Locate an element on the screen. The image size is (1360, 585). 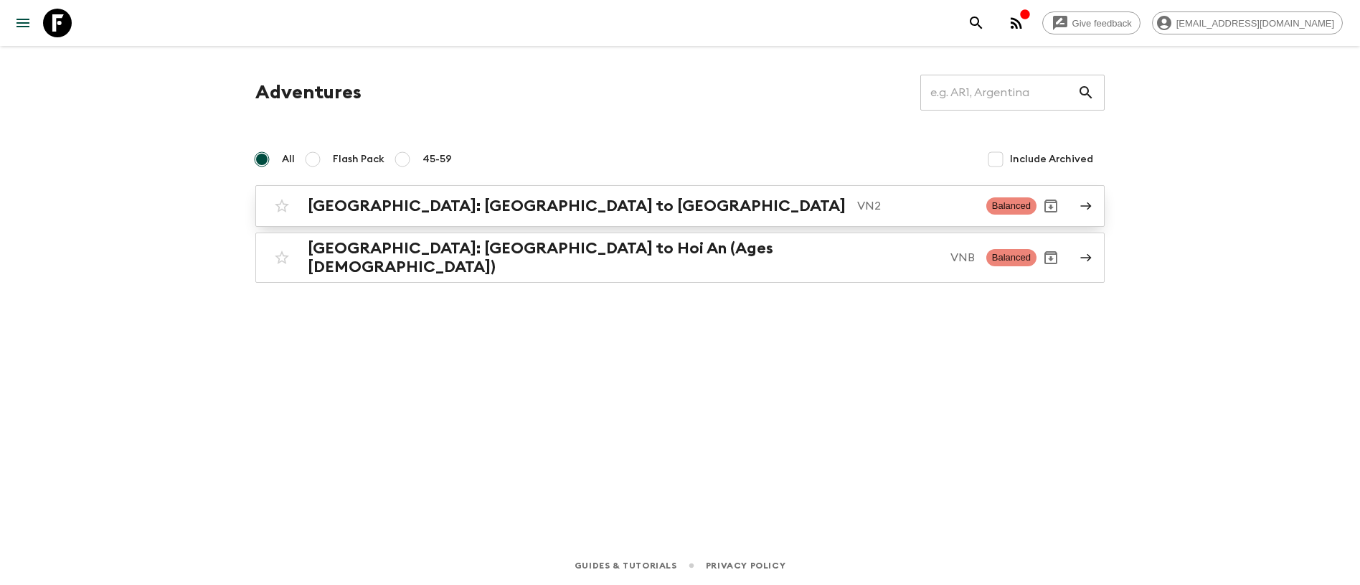
button: search adventures is located at coordinates (977, 23).